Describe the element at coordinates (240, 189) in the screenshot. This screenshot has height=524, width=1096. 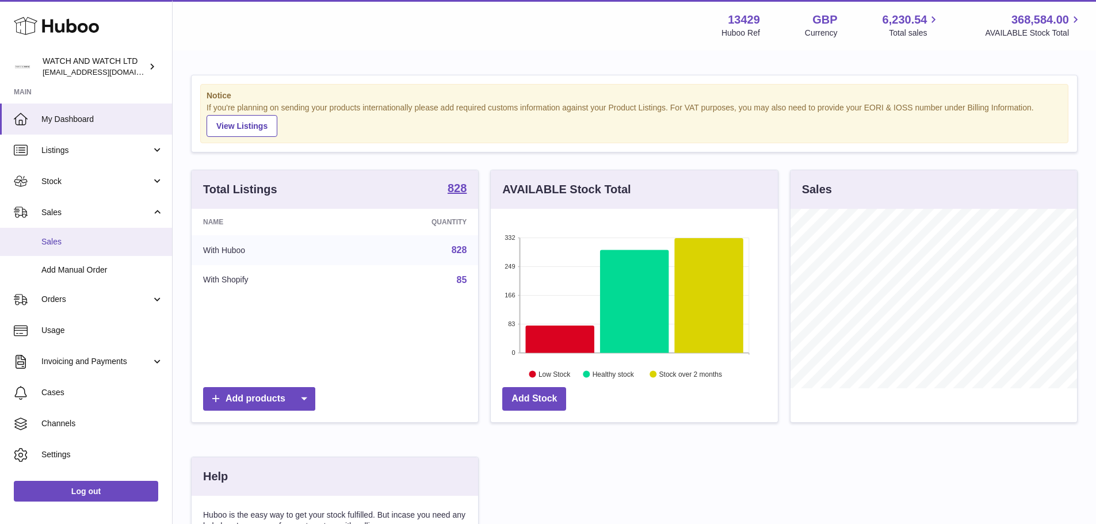
I see `h3: Total Listings` at that location.